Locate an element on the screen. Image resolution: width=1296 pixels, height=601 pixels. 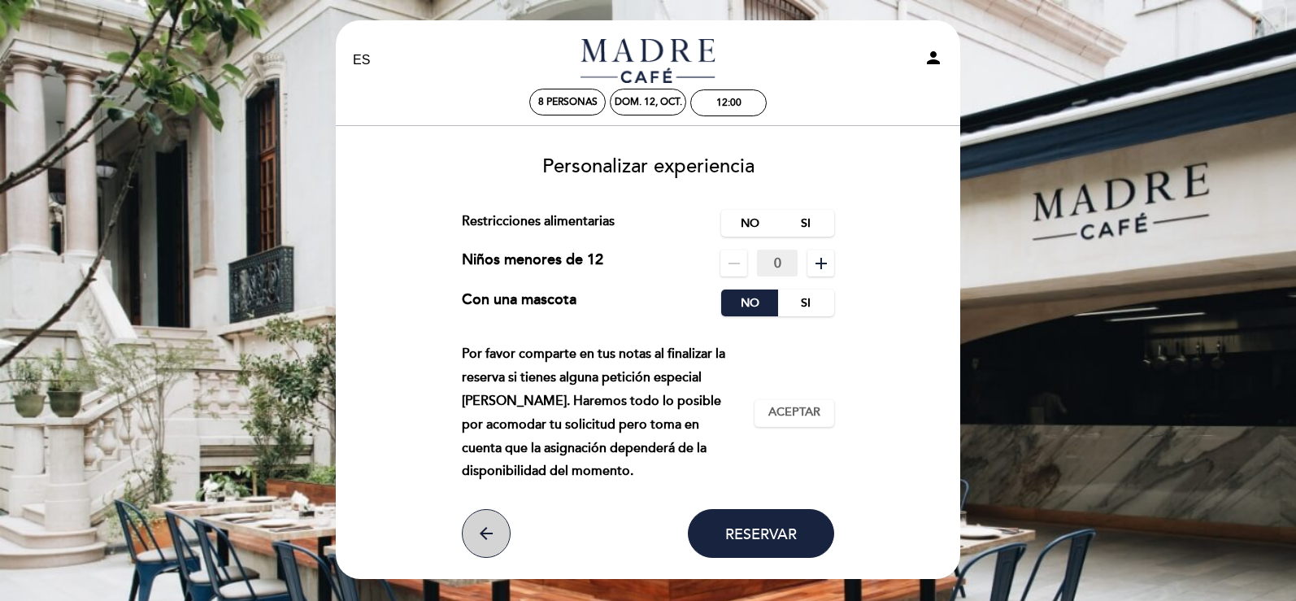
span: 8 personas is located at coordinates (567, 102).